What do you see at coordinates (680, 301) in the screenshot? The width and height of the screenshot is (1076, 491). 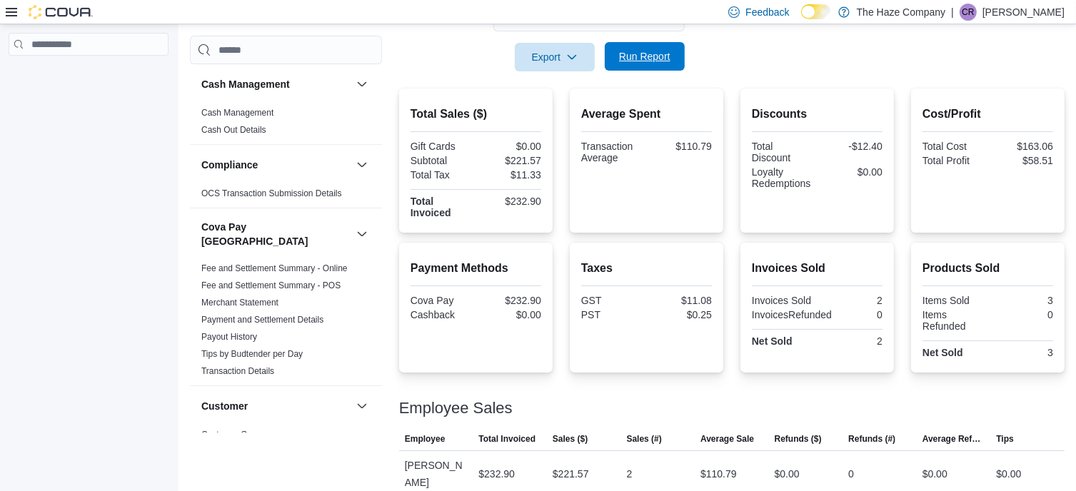 I see `div: $11.08` at bounding box center [680, 301].